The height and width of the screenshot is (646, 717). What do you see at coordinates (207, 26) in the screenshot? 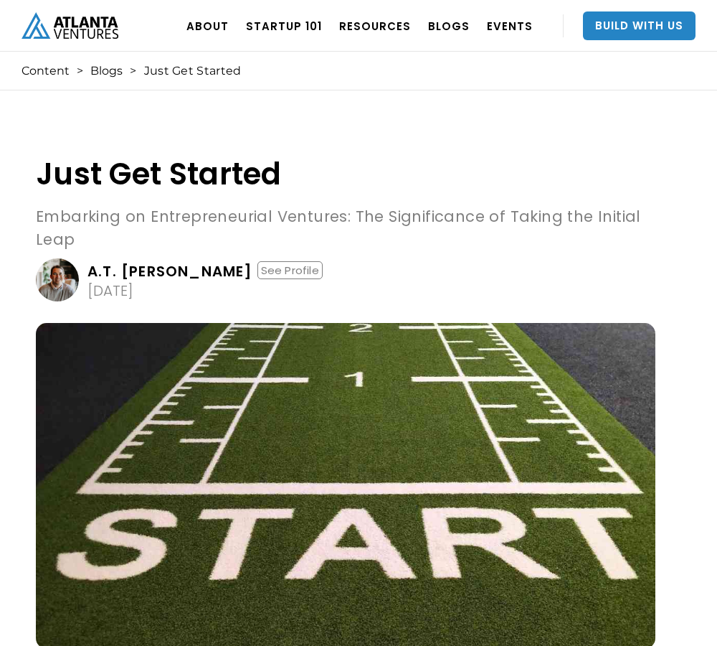
I see `a: ABOUT` at bounding box center [207, 26].